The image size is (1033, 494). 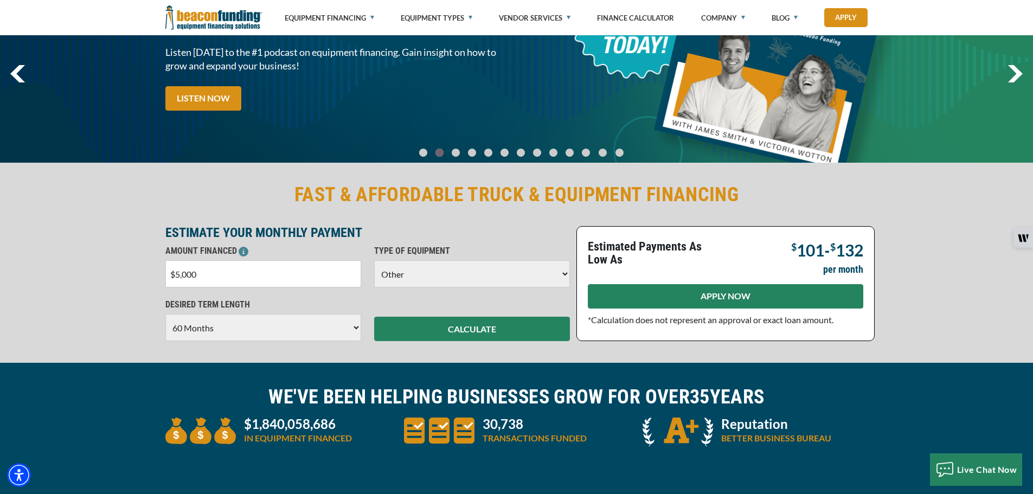 I want to click on a: Go To Slide 8, so click(x=553, y=152).